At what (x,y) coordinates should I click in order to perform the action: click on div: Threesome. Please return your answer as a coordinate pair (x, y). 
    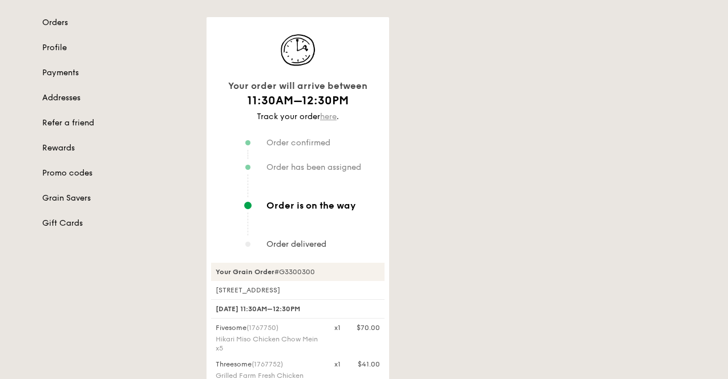
    Looking at the image, I should click on (268, 364).